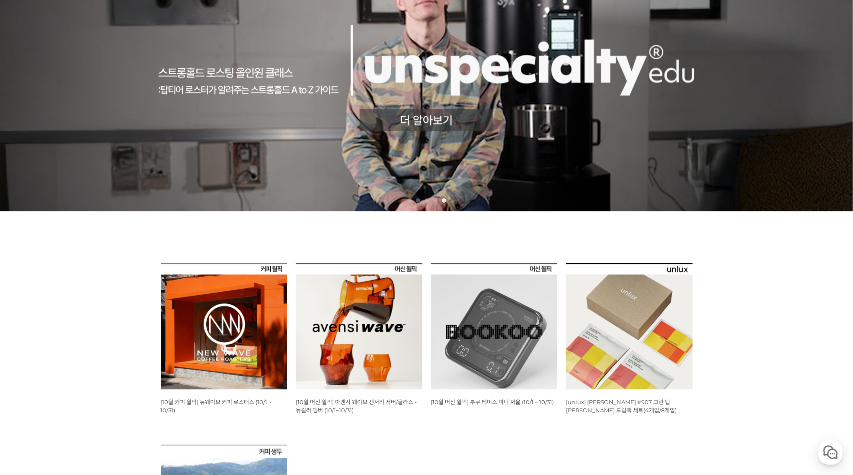  What do you see at coordinates (356, 406) in the screenshot?
I see `a: [10월 머신 월픽] 아벤시 웨이브 센서리 서버/글라스 - 뉴컬러 앰버 (10/1~10/31)` at bounding box center [356, 406].